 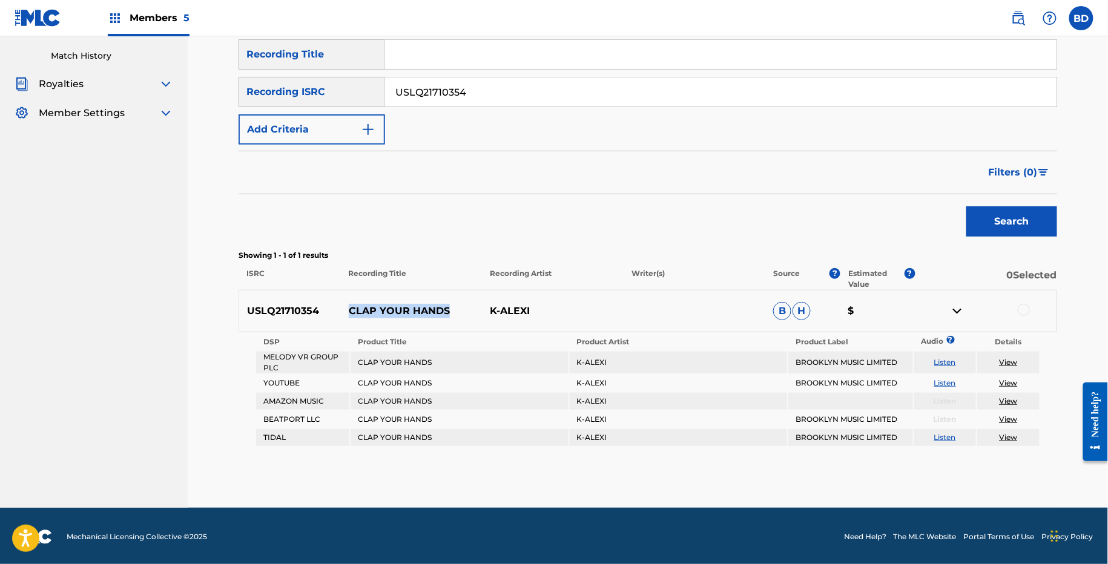 What do you see at coordinates (553, 279) in the screenshot?
I see `p: Recording Artist` at bounding box center [553, 279].